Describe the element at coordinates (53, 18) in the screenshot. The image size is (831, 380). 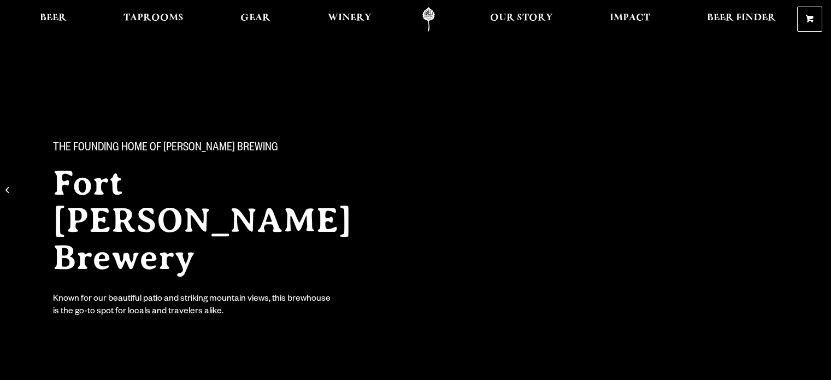
I see `span: Beer` at that location.